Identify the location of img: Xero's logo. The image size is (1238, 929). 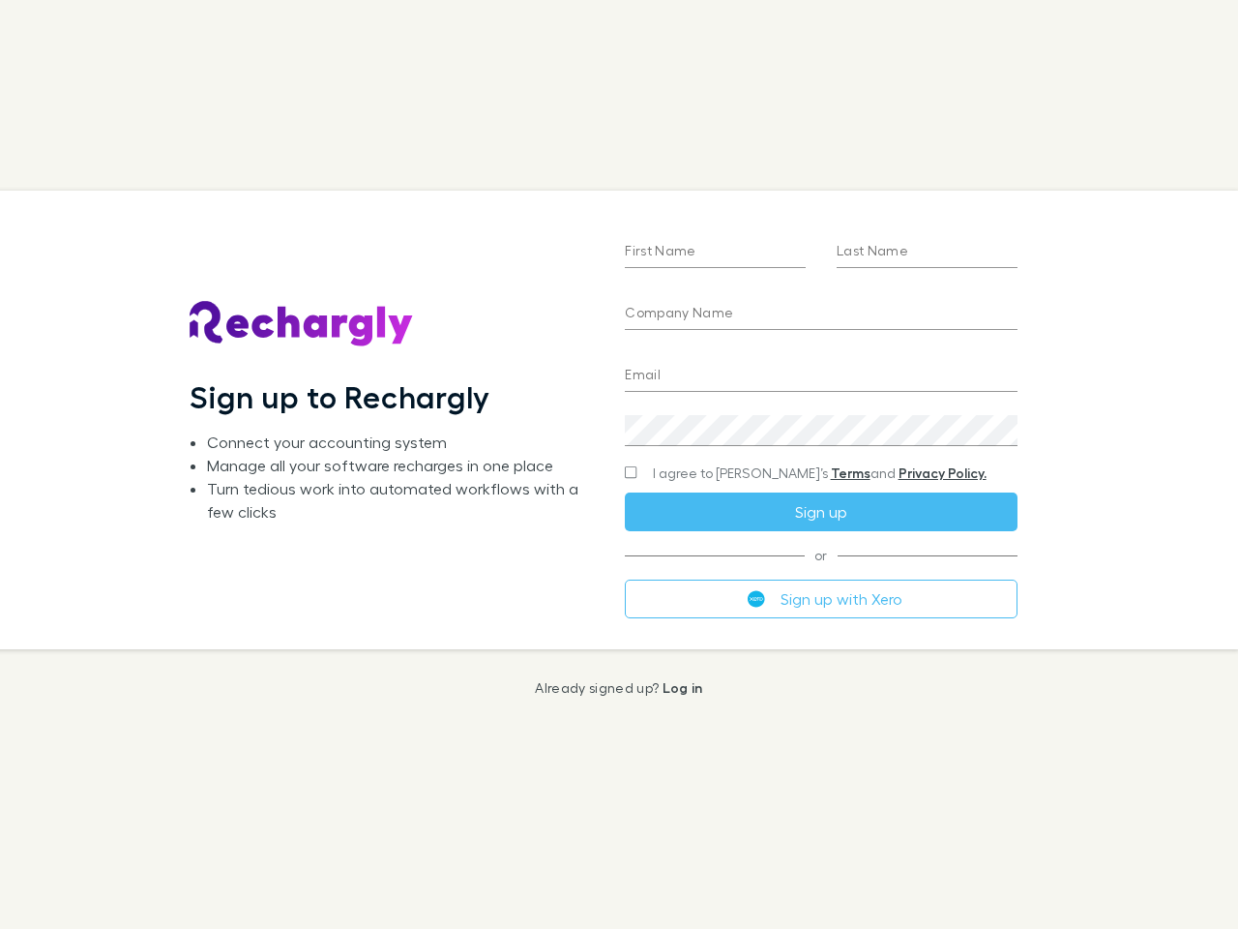
(757, 599).